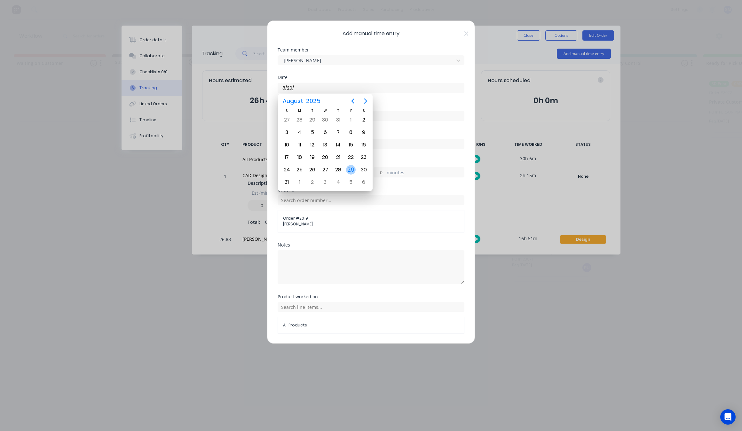 This screenshot has height=431, width=742. I want to click on div: Friday, August 8, 2025, so click(351, 132).